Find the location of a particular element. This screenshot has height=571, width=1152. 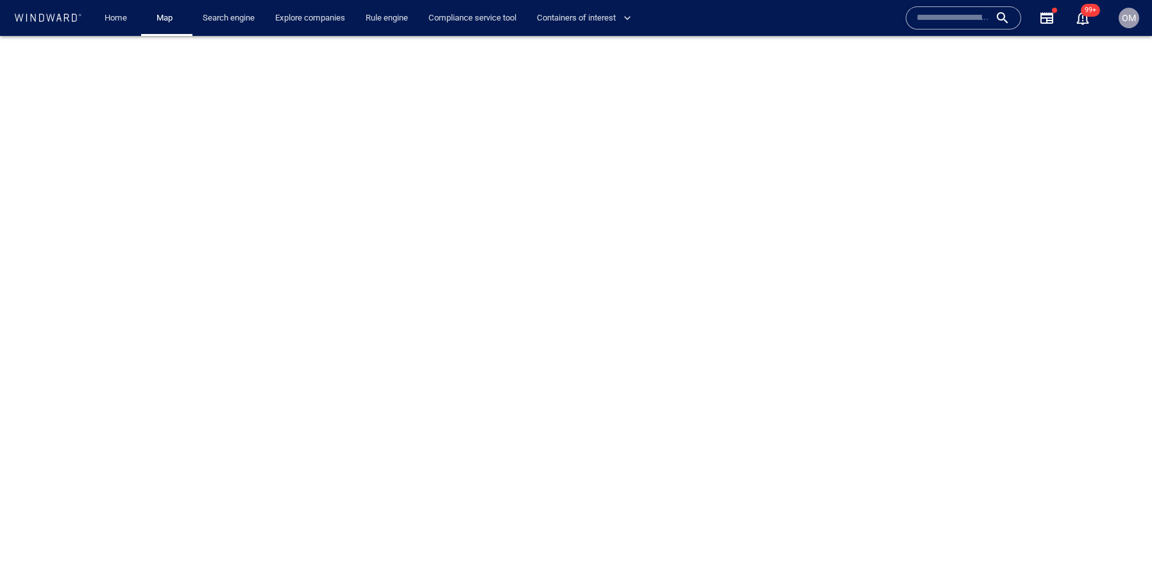

button: Rule engine is located at coordinates (387, 18).